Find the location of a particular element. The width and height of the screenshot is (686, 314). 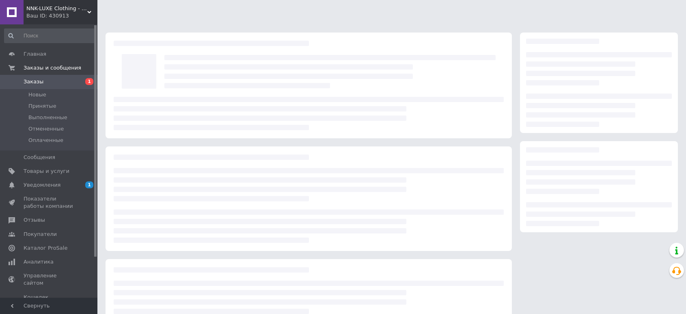

span: Товары и услуги is located at coordinates (46, 171).